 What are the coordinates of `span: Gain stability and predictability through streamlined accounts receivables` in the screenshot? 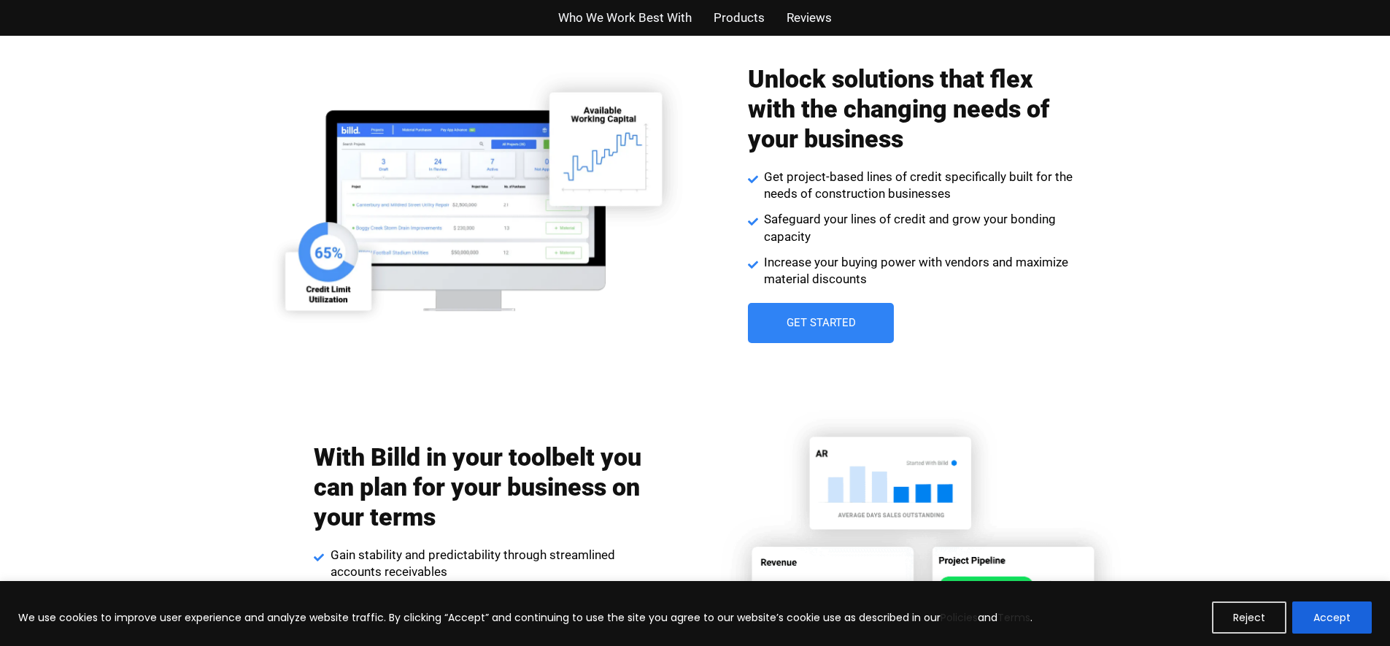 It's located at (484, 564).